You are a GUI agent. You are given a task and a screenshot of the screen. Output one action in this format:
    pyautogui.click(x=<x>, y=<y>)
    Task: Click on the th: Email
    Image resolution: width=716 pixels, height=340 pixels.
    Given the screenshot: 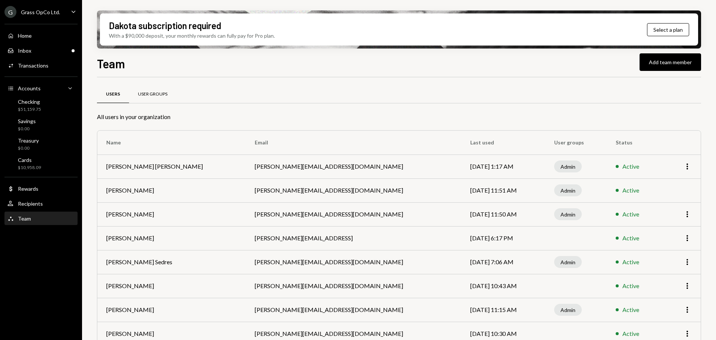 What is the action you would take?
    pyautogui.click(x=354, y=143)
    